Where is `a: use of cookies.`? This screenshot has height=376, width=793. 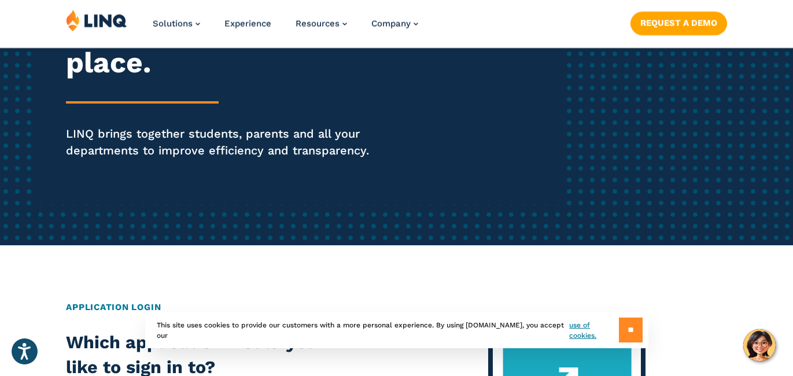 a: use of cookies. is located at coordinates (594, 330).